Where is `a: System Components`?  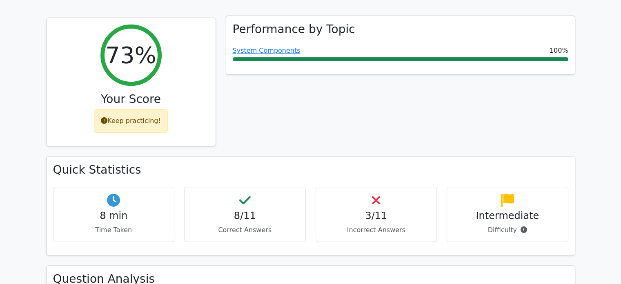
a: System Components is located at coordinates (266, 50).